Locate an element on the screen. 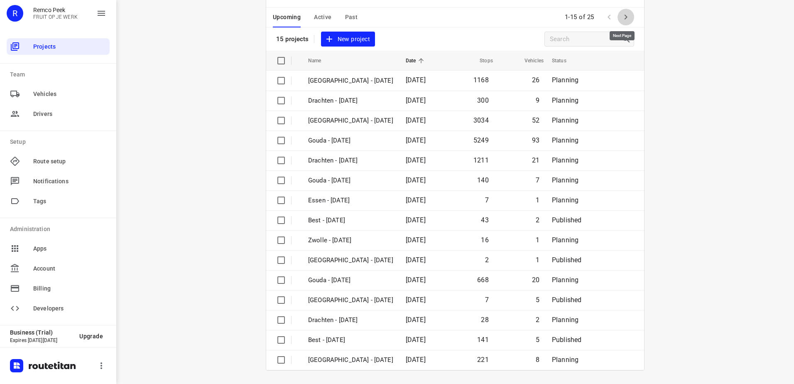 Image resolution: width=794 pixels, height=384 pixels. span: 52 is located at coordinates (536, 120).